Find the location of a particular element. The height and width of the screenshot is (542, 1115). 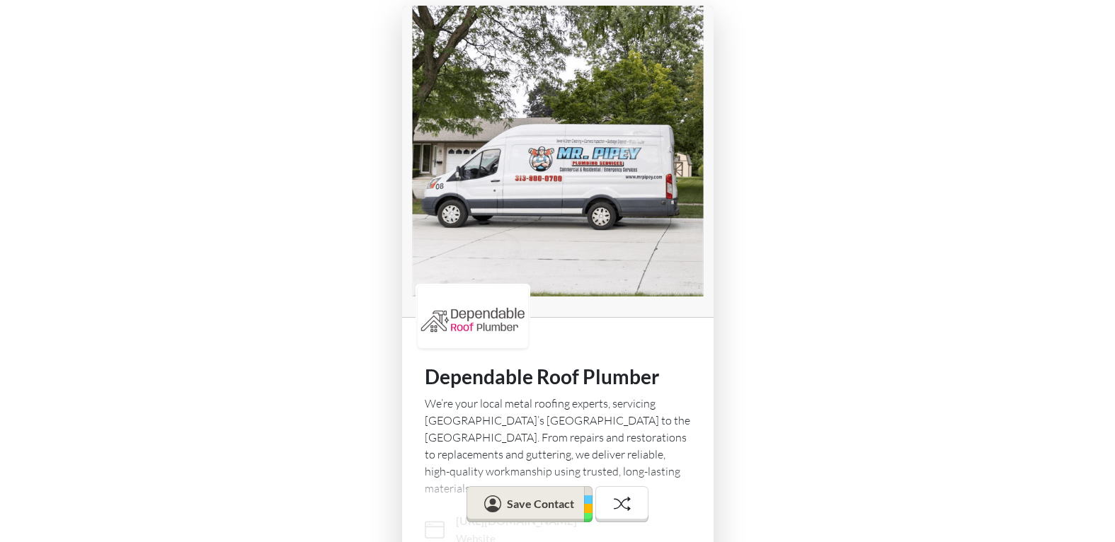

span: Save Contact is located at coordinates (540, 503).